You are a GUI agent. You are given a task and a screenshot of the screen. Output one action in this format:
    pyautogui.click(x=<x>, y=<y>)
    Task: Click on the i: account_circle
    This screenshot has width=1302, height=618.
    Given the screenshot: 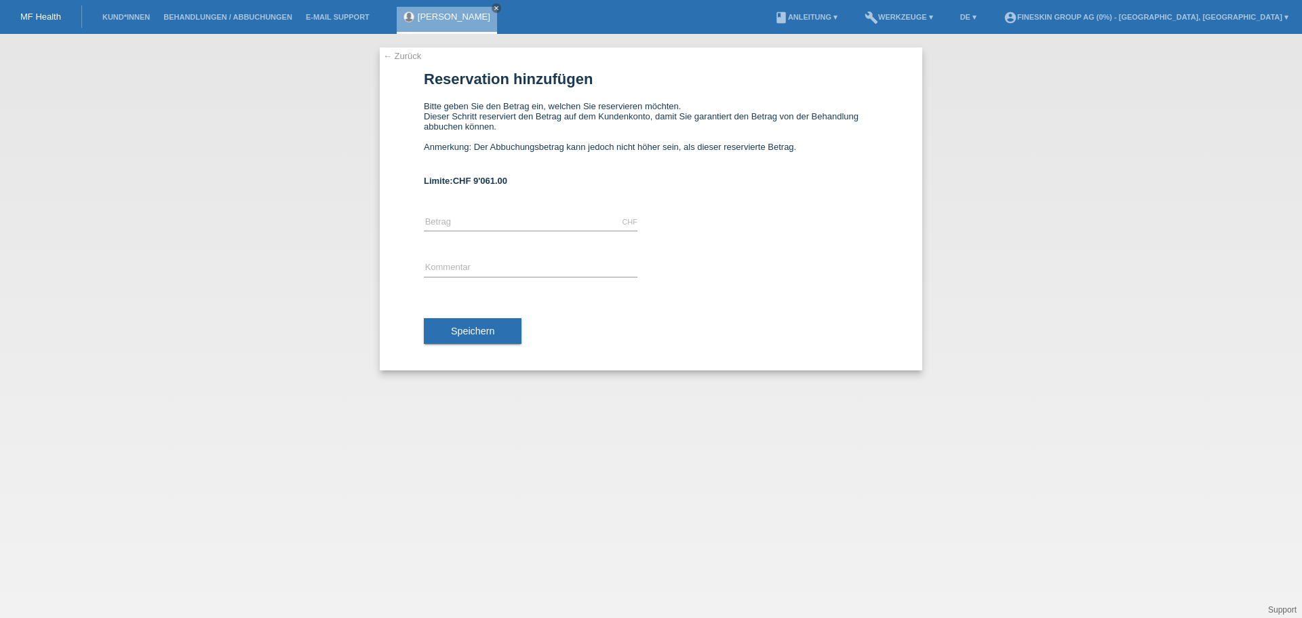 What is the action you would take?
    pyautogui.click(x=1011, y=18)
    